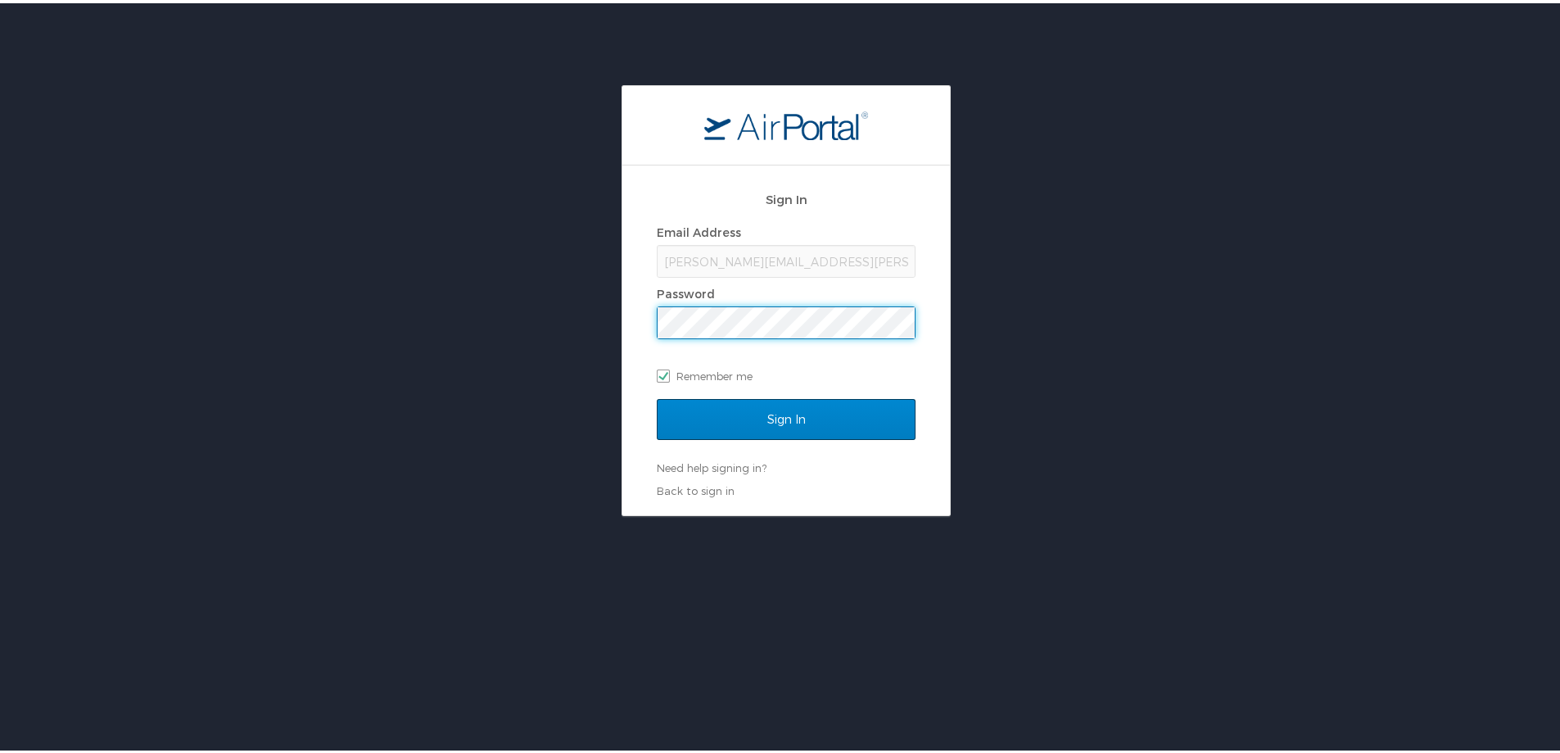  I want to click on label: Email Address, so click(699, 229).